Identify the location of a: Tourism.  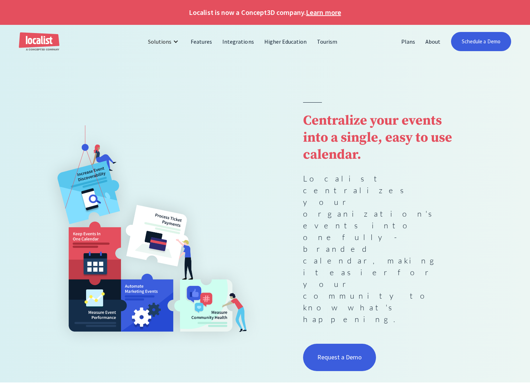
(327, 42).